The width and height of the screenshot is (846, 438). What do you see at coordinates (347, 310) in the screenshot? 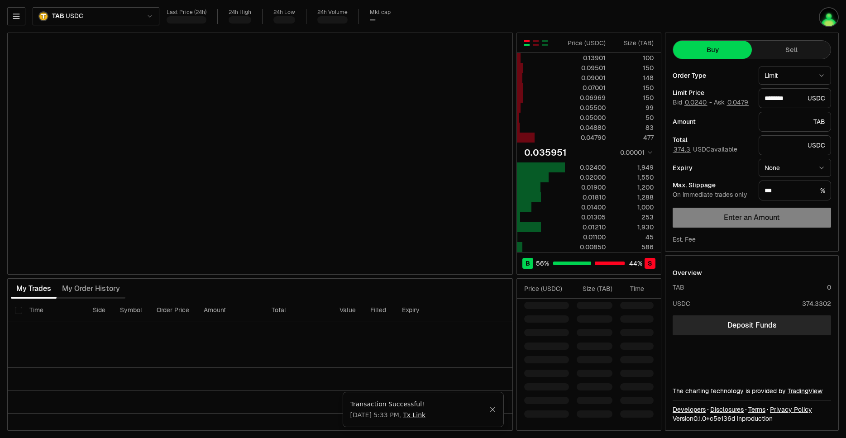
I see `th: Value` at bounding box center [347, 310].